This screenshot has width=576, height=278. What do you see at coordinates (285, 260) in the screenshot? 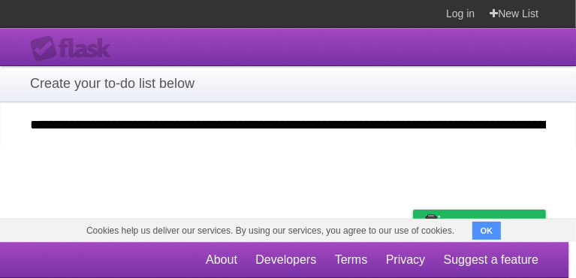
I see `a: Developers` at bounding box center [285, 260].